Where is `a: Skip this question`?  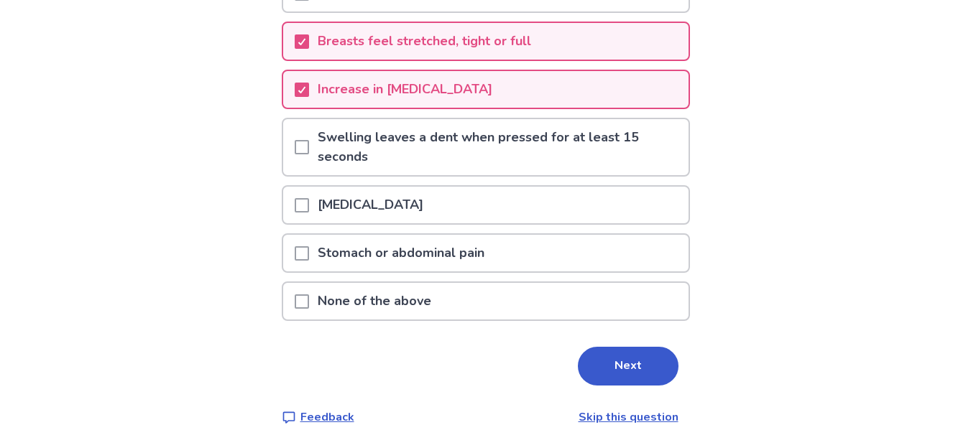
a: Skip this question is located at coordinates (628, 417).